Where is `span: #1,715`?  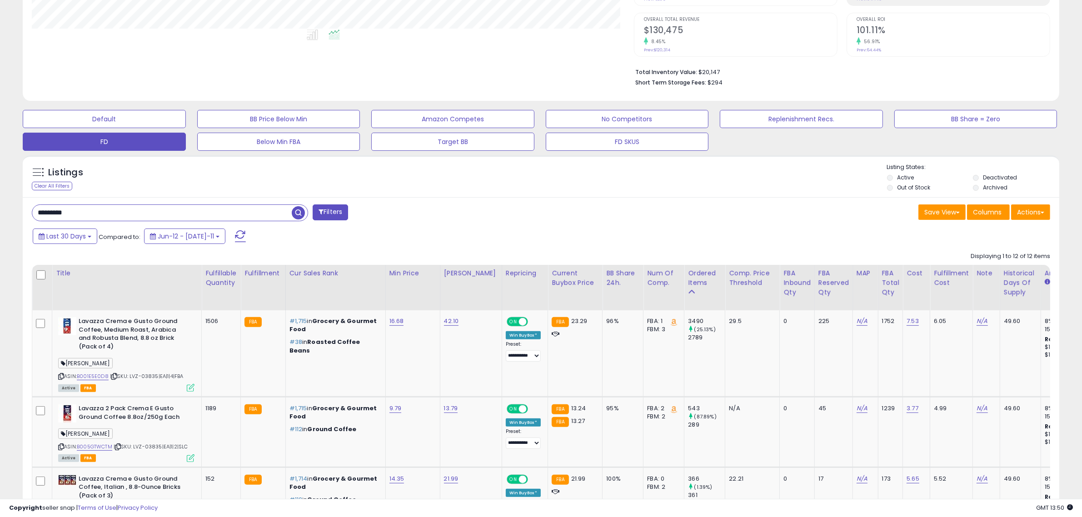 span: #1,715 is located at coordinates (298, 321).